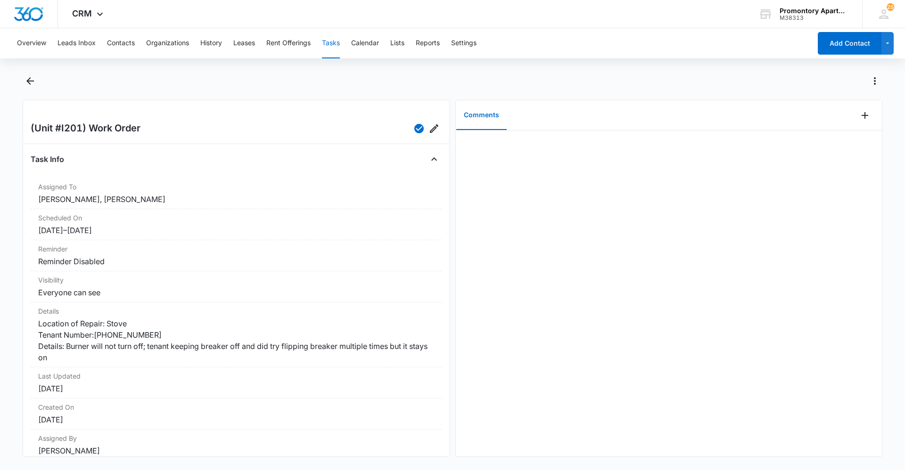  I want to click on dt: Reminder, so click(236, 249).